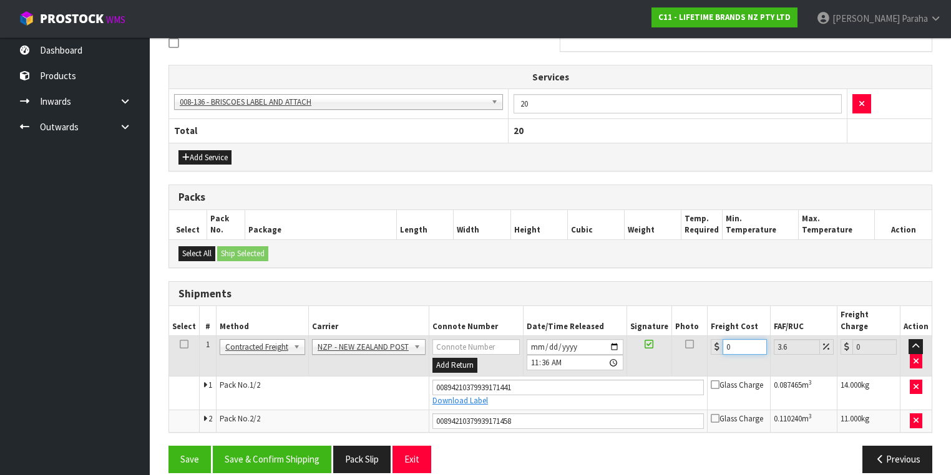 The height and width of the screenshot is (475, 951). Describe the element at coordinates (362, 459) in the screenshot. I see `button: Pack Slip` at that location.